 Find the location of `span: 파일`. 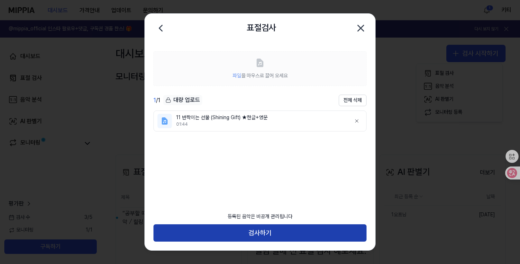

span: 파일 is located at coordinates (237, 75).